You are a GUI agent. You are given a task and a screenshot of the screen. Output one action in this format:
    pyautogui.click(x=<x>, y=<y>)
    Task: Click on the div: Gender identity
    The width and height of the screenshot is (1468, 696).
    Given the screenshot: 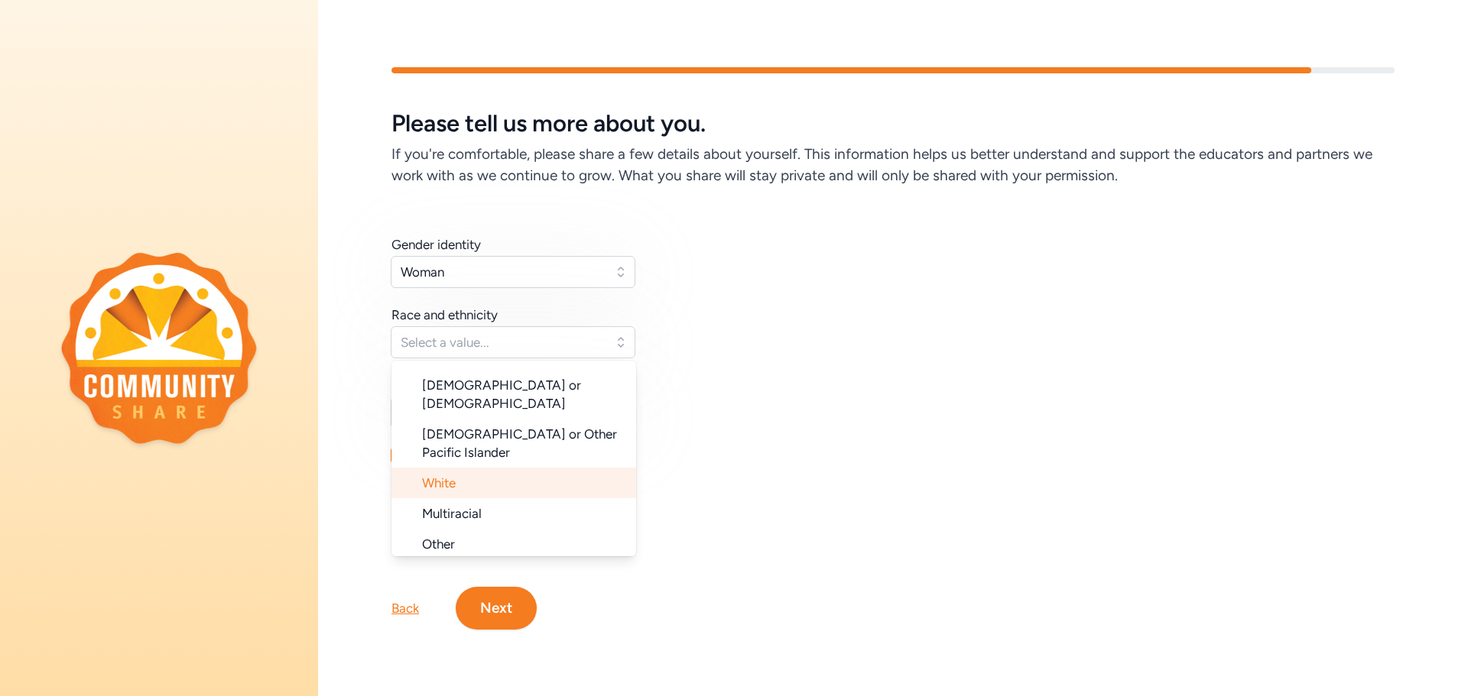 What is the action you would take?
    pyautogui.click(x=436, y=245)
    